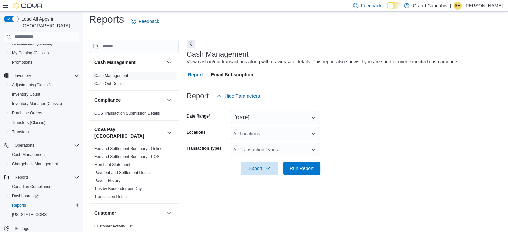 The width and height of the screenshot is (508, 232). Describe the element at coordinates (134, 115) in the screenshot. I see `div: Compliance` at that location.